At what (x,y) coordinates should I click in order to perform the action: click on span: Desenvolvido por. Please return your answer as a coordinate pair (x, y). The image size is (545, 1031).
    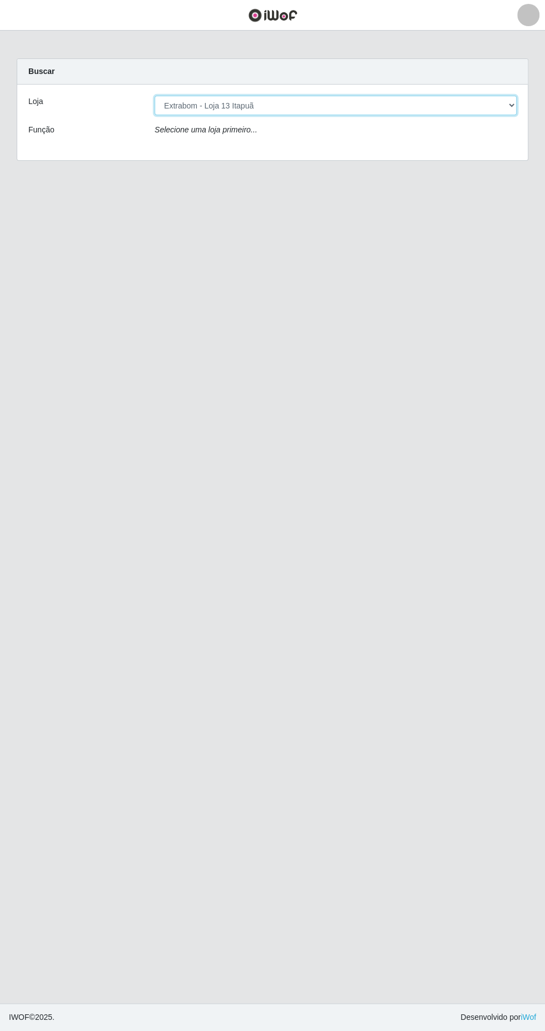
    Looking at the image, I should click on (498, 1017).